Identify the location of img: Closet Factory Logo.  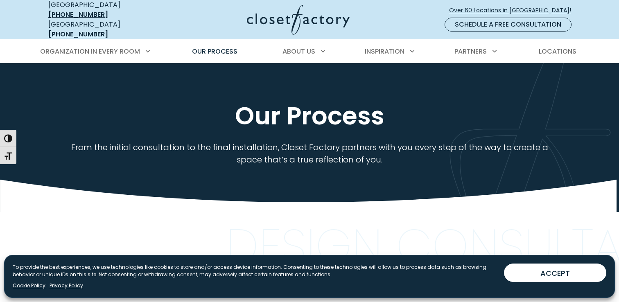
(298, 20).